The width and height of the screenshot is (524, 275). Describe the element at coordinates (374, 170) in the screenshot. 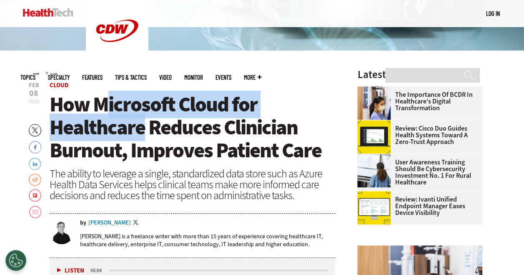

I see `img: Doctors reviewing information boards` at that location.